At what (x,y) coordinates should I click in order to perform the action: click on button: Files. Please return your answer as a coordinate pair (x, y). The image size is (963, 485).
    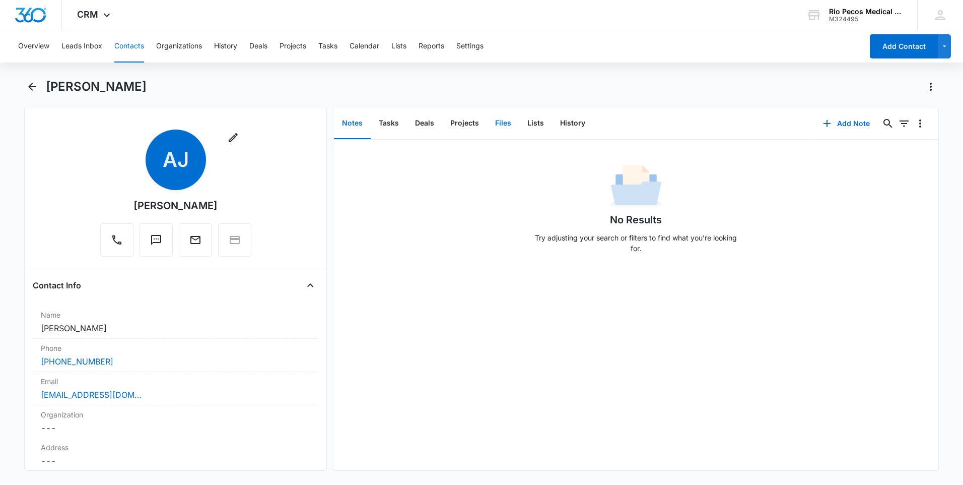
    Looking at the image, I should click on (503, 123).